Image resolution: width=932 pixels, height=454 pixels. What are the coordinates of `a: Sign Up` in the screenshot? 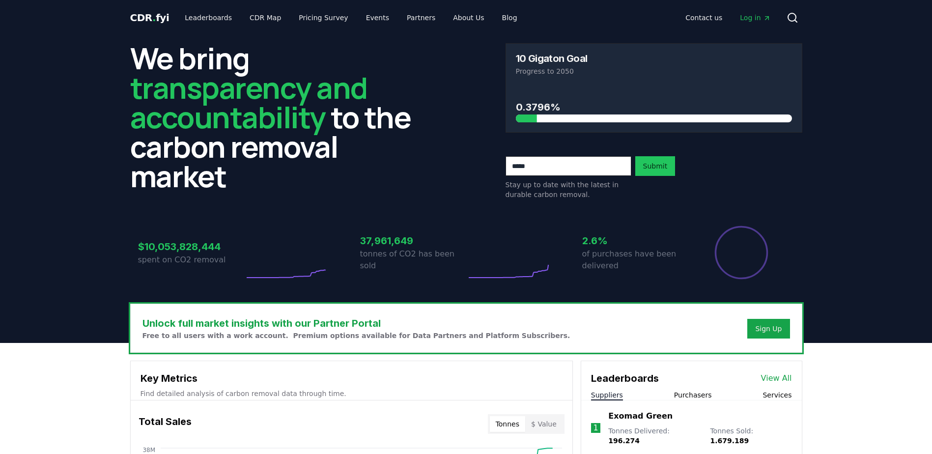 It's located at (769, 329).